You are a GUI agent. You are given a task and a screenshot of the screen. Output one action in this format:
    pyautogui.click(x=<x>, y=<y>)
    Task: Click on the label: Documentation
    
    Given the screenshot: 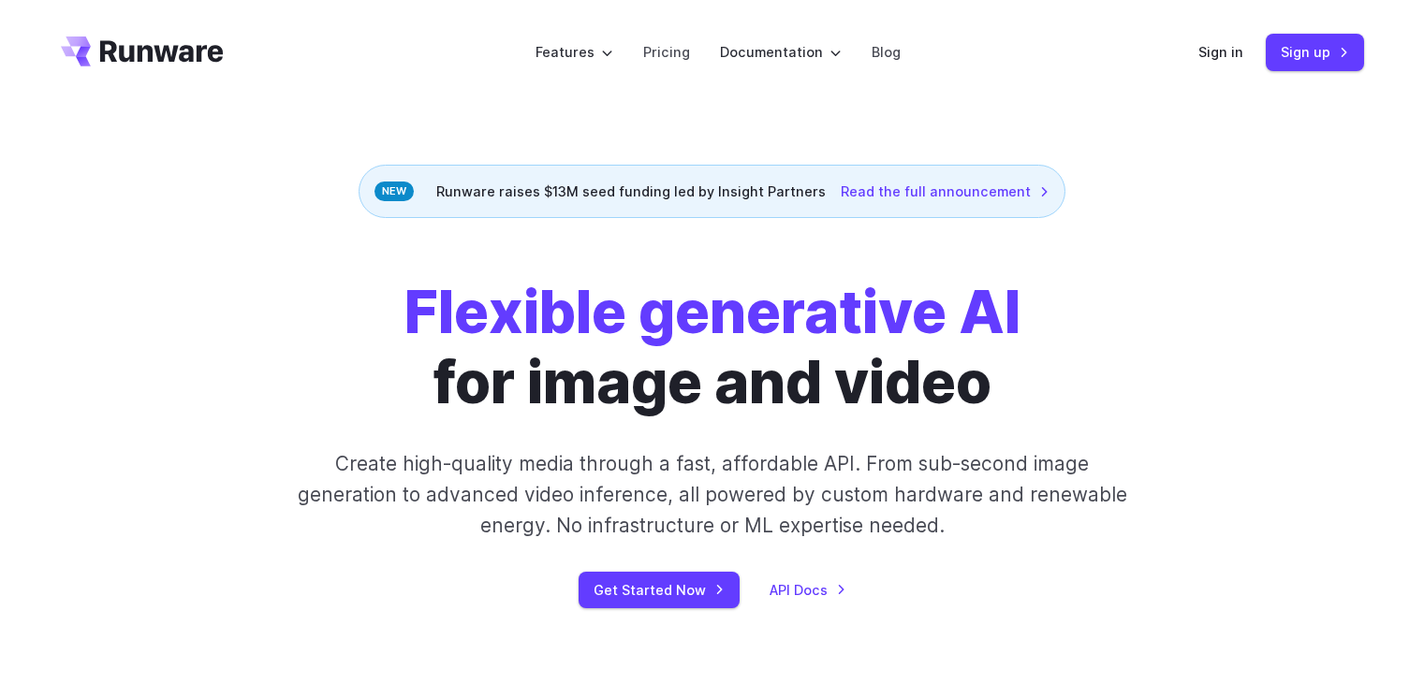 What is the action you would take?
    pyautogui.click(x=781, y=51)
    